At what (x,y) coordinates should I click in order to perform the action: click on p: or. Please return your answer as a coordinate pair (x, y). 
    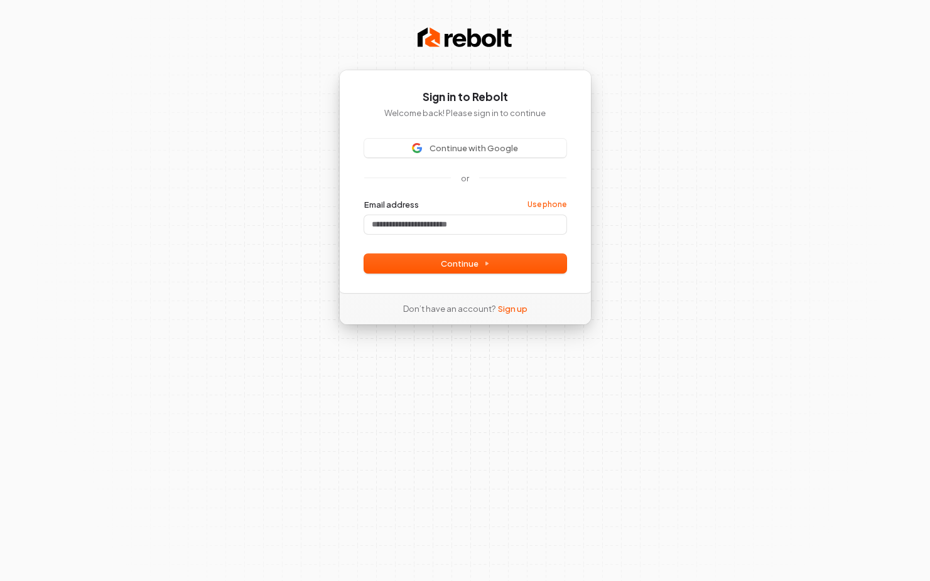
    Looking at the image, I should click on (464, 178).